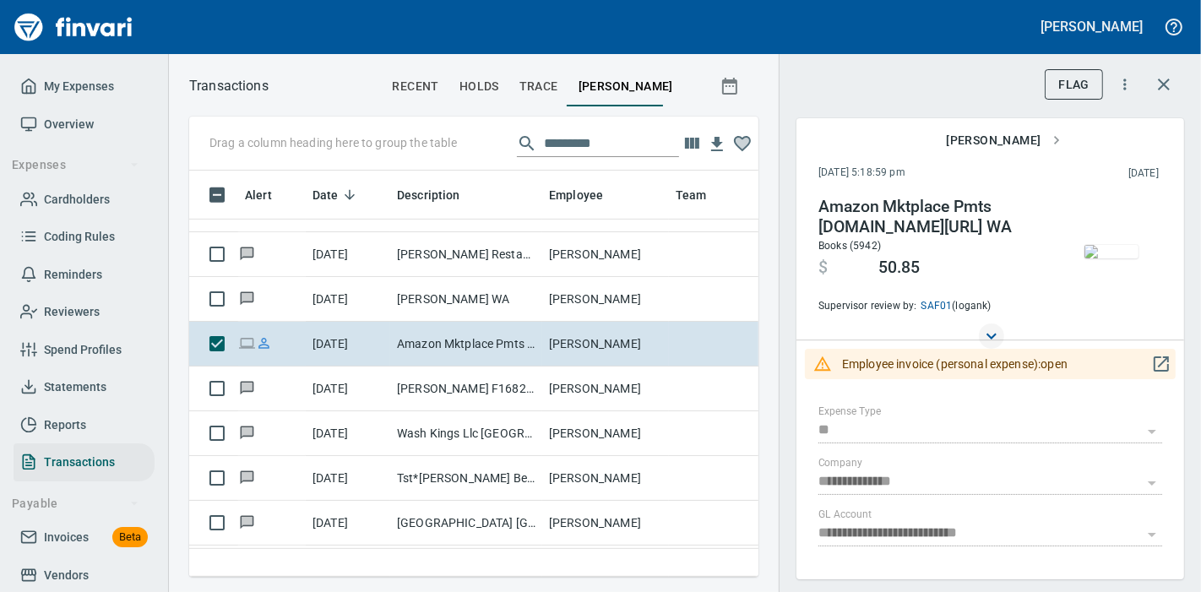 The height and width of the screenshot is (592, 1201). I want to click on img: receipts%2Ftapani%2F2025-08-03%2FwRyD7Dpi8Aanou5rLXT8HKXjbai2__ROFBJfFN2afOQjR8DKLI_thumb.png, so click(1111, 252).